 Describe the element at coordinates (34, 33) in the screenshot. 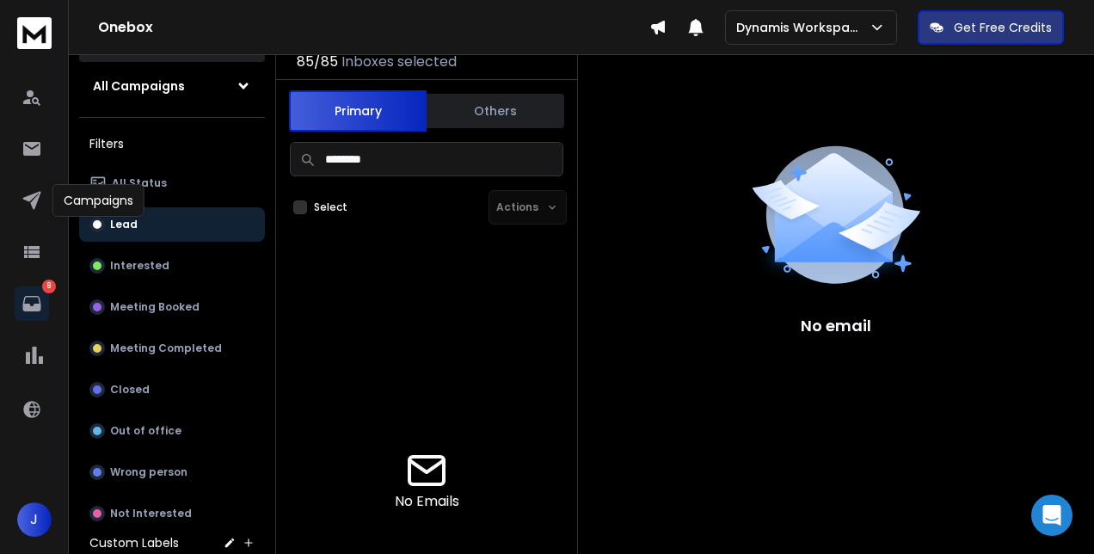

I see `img: logo` at that location.